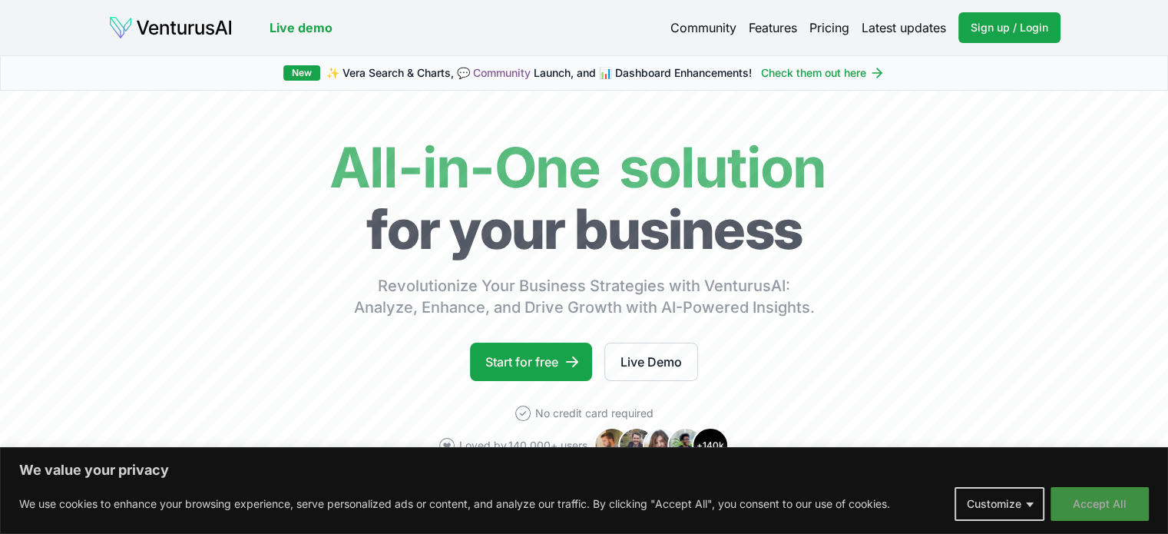 The height and width of the screenshot is (534, 1168). I want to click on a: Sign up / Login, so click(1009, 28).